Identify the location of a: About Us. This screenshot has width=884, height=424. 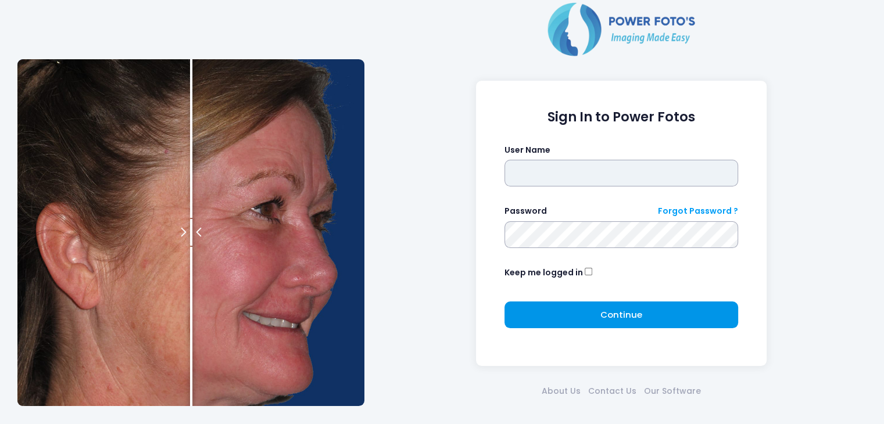
(561, 391).